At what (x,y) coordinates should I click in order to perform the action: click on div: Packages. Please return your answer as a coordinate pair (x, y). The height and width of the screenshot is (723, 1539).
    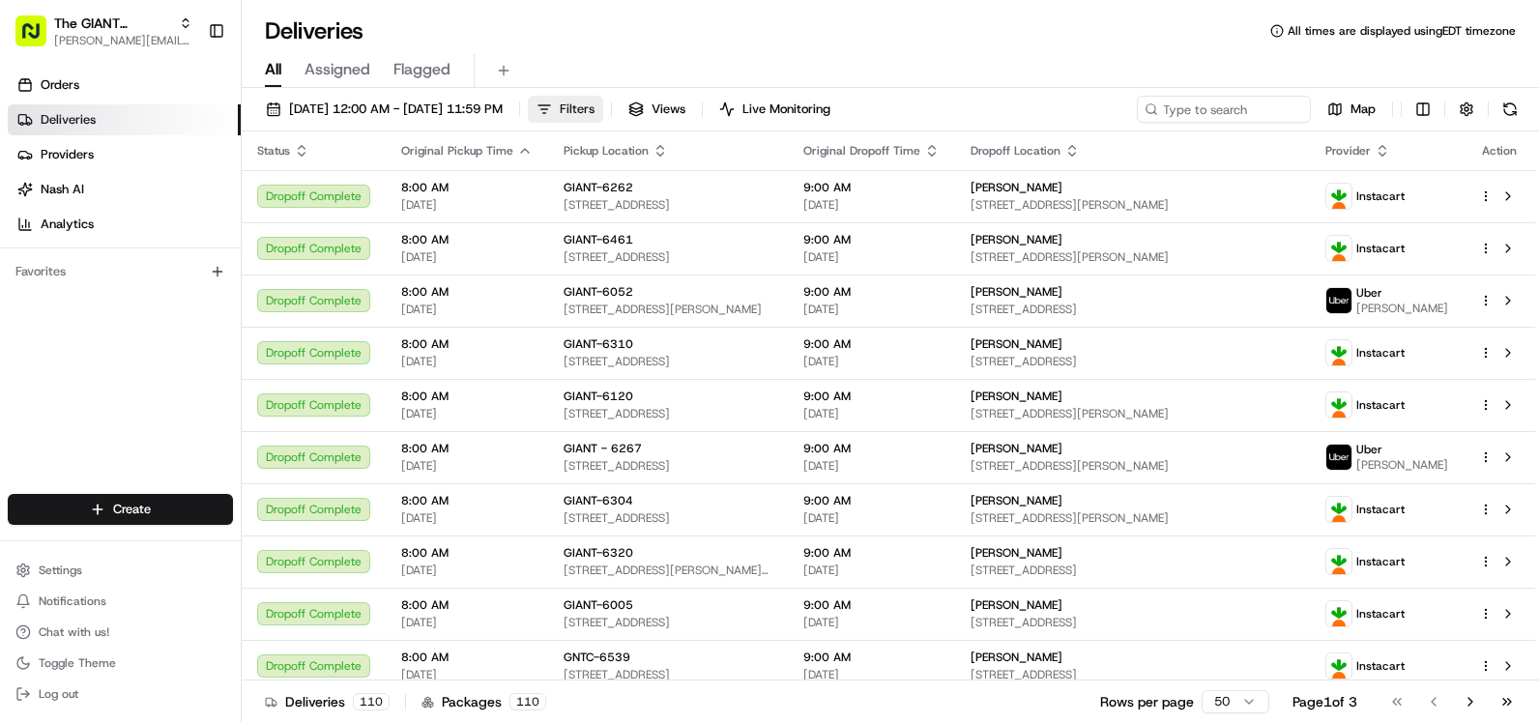
    Looking at the image, I should click on (483, 702).